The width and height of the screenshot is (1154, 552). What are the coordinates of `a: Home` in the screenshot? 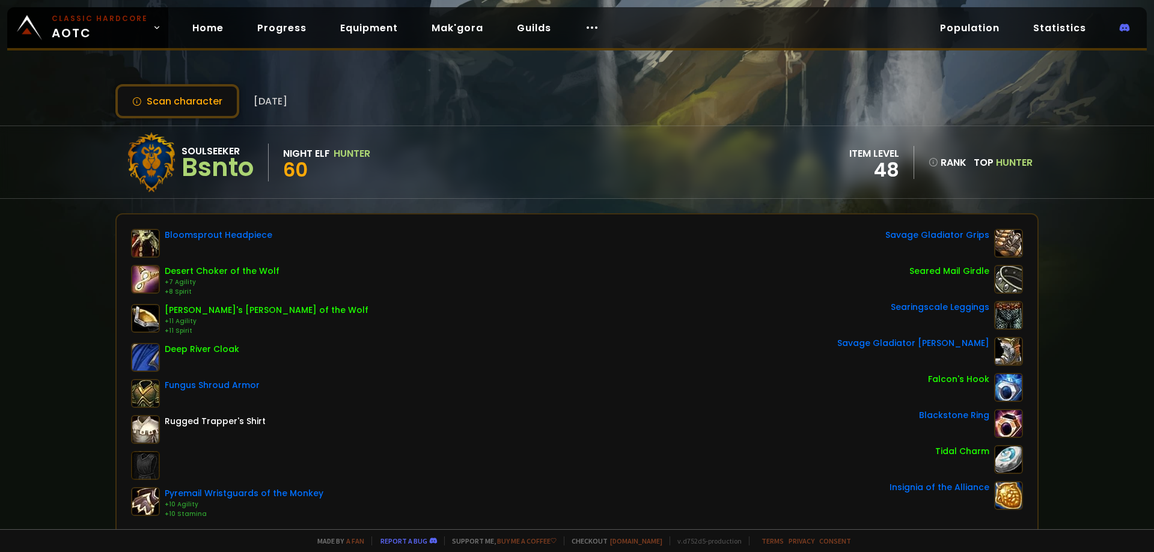 It's located at (208, 28).